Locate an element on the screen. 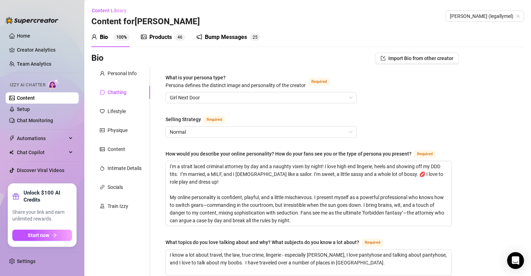 This screenshot has width=531, height=276. label: Selling Strategy is located at coordinates (199, 119).